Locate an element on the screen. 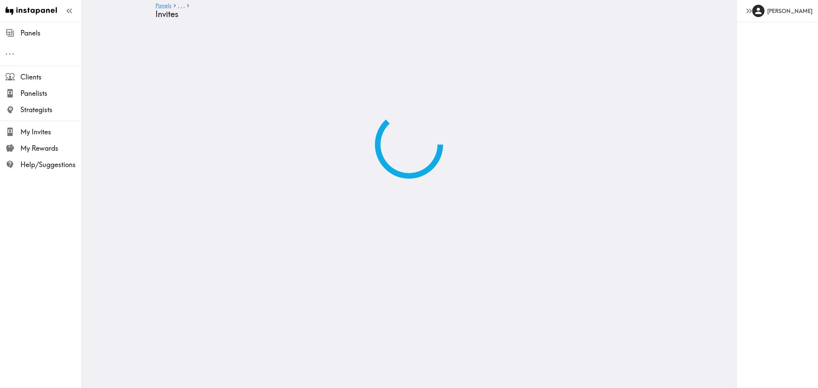 Image resolution: width=818 pixels, height=388 pixels. span: My Invites is located at coordinates (51, 132).